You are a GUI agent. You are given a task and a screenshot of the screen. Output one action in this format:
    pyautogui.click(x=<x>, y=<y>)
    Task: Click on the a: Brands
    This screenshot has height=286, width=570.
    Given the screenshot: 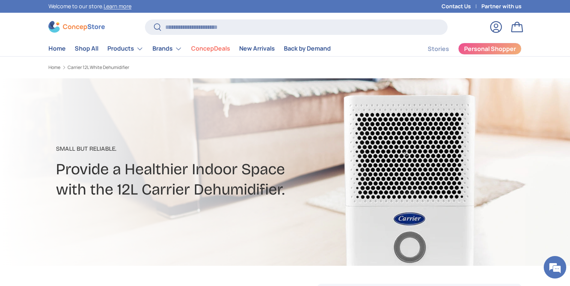 What is the action you would take?
    pyautogui.click(x=167, y=49)
    